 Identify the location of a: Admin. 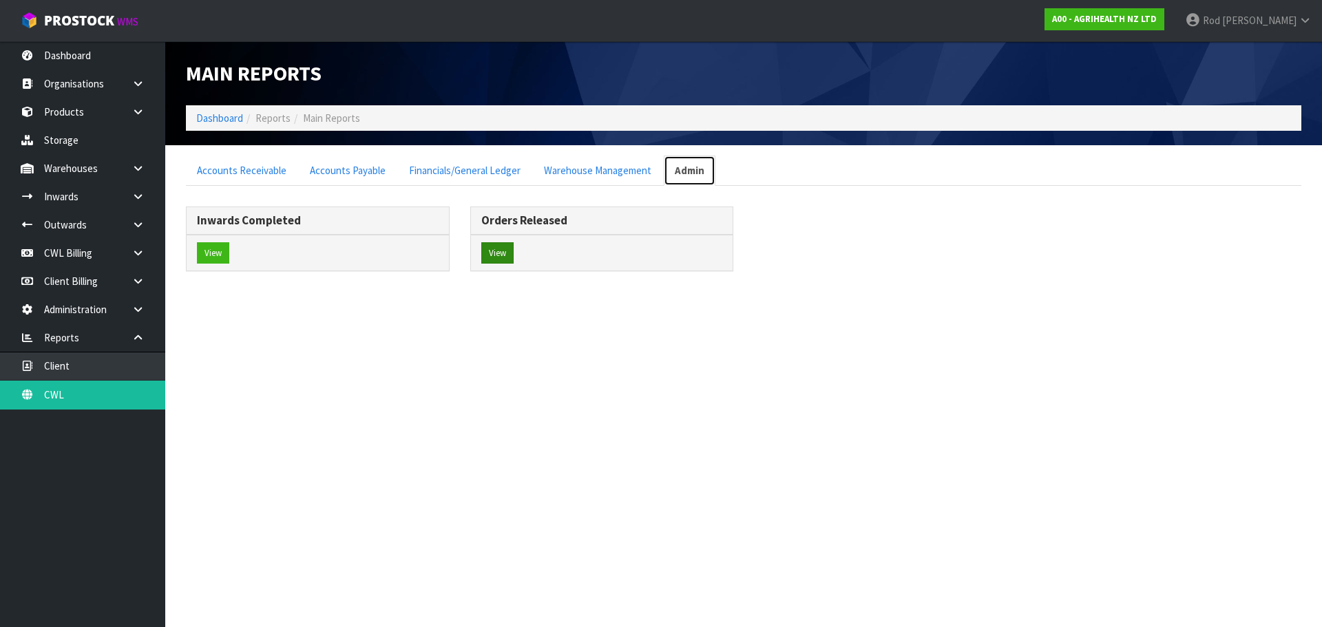
(689, 170).